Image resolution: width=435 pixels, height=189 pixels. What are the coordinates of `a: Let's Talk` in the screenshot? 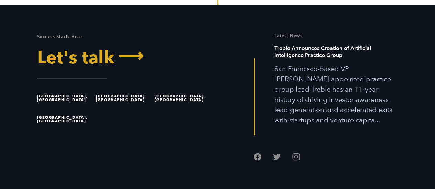 It's located at (125, 58).